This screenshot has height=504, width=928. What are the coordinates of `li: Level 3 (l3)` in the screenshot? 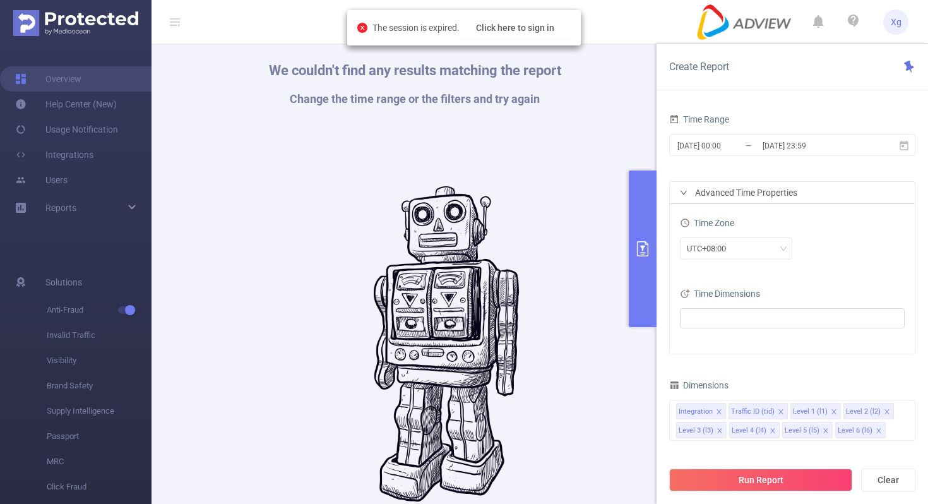 It's located at (701, 430).